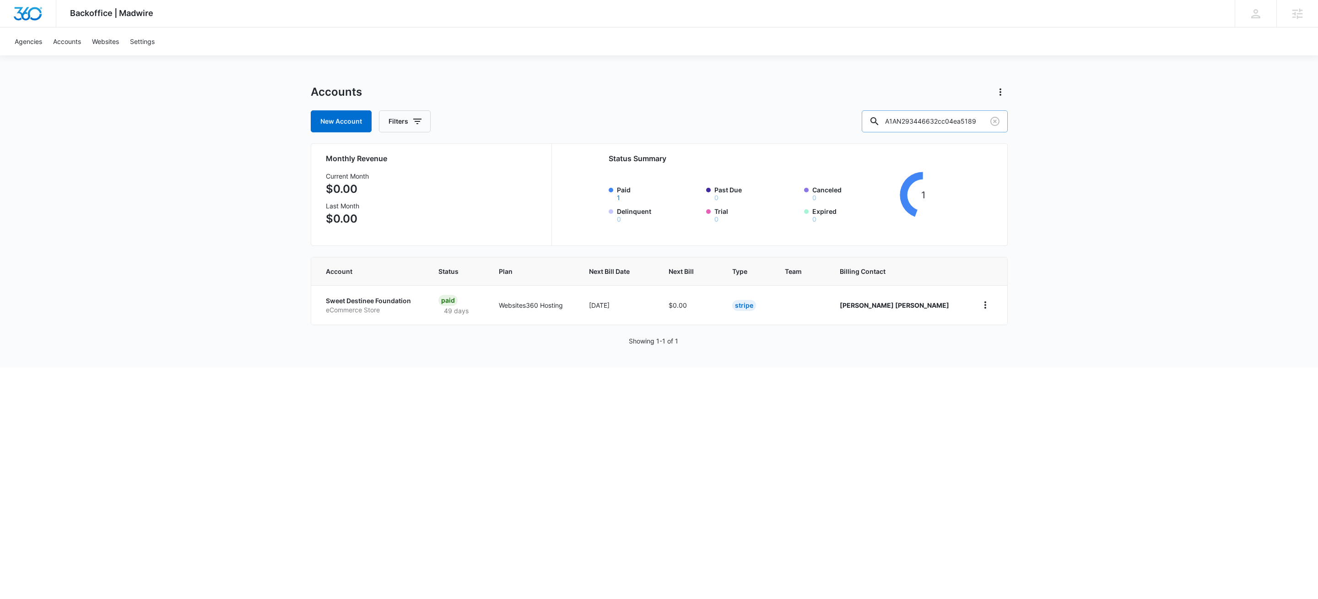 Image resolution: width=1318 pixels, height=599 pixels. What do you see at coordinates (456, 310) in the screenshot?
I see `p: 49 days` at bounding box center [456, 310].